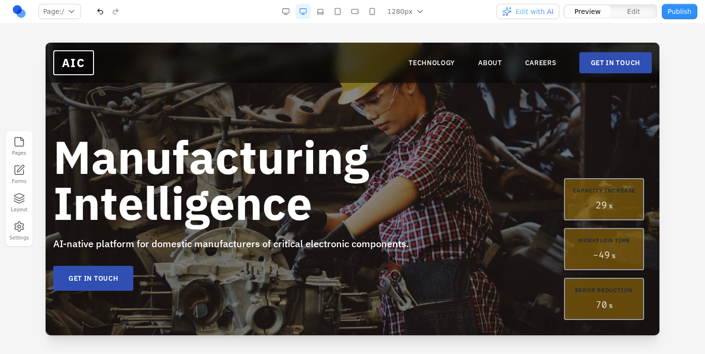 This screenshot has width=705, height=354. What do you see at coordinates (372, 12) in the screenshot?
I see `button: Mobile` at bounding box center [372, 12].